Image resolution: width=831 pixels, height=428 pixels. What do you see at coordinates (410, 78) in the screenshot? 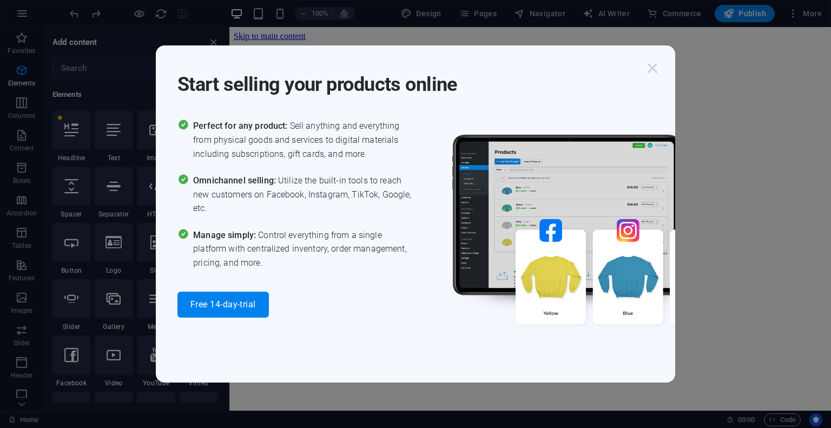
I see `h1: Start selling your products online` at bounding box center [410, 78].